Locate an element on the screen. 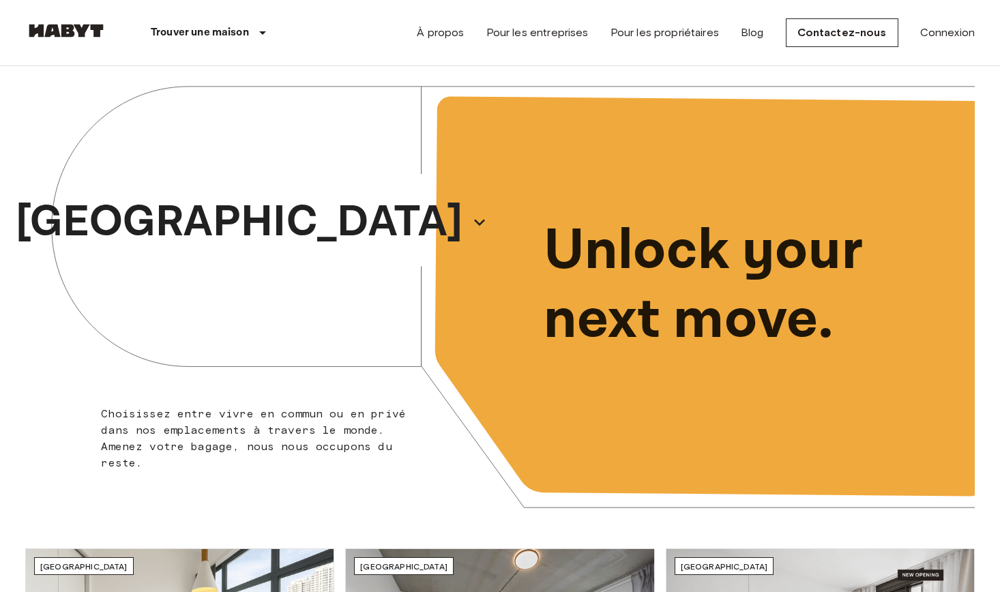 The image size is (1000, 592). a: Blog is located at coordinates (752, 33).